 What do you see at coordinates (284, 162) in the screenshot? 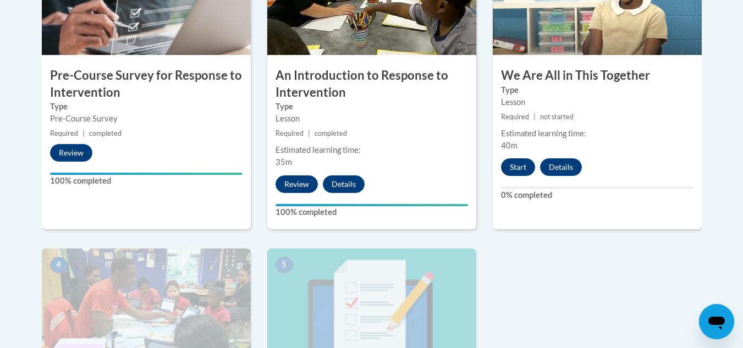
I see `span: 35m` at bounding box center [284, 162].